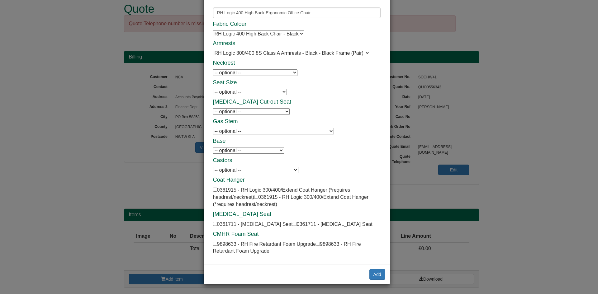  I want to click on h4: Armrests, so click(297, 44).